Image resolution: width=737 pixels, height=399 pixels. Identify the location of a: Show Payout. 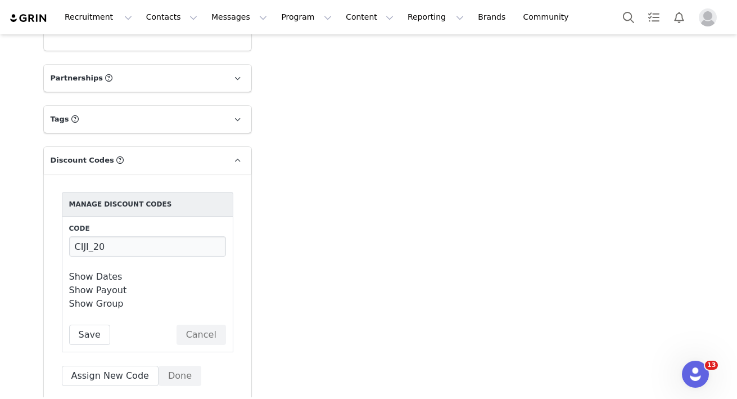
(98, 290).